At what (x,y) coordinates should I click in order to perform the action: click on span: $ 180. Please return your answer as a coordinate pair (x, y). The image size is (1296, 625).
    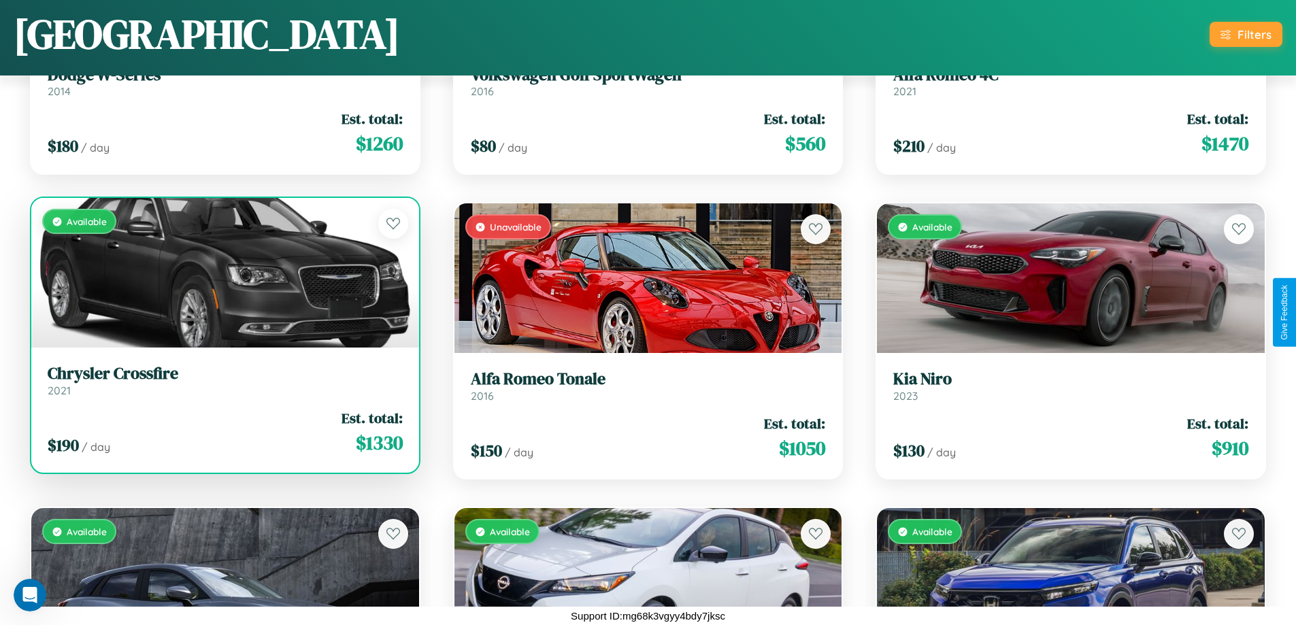
    Looking at the image, I should click on (63, 146).